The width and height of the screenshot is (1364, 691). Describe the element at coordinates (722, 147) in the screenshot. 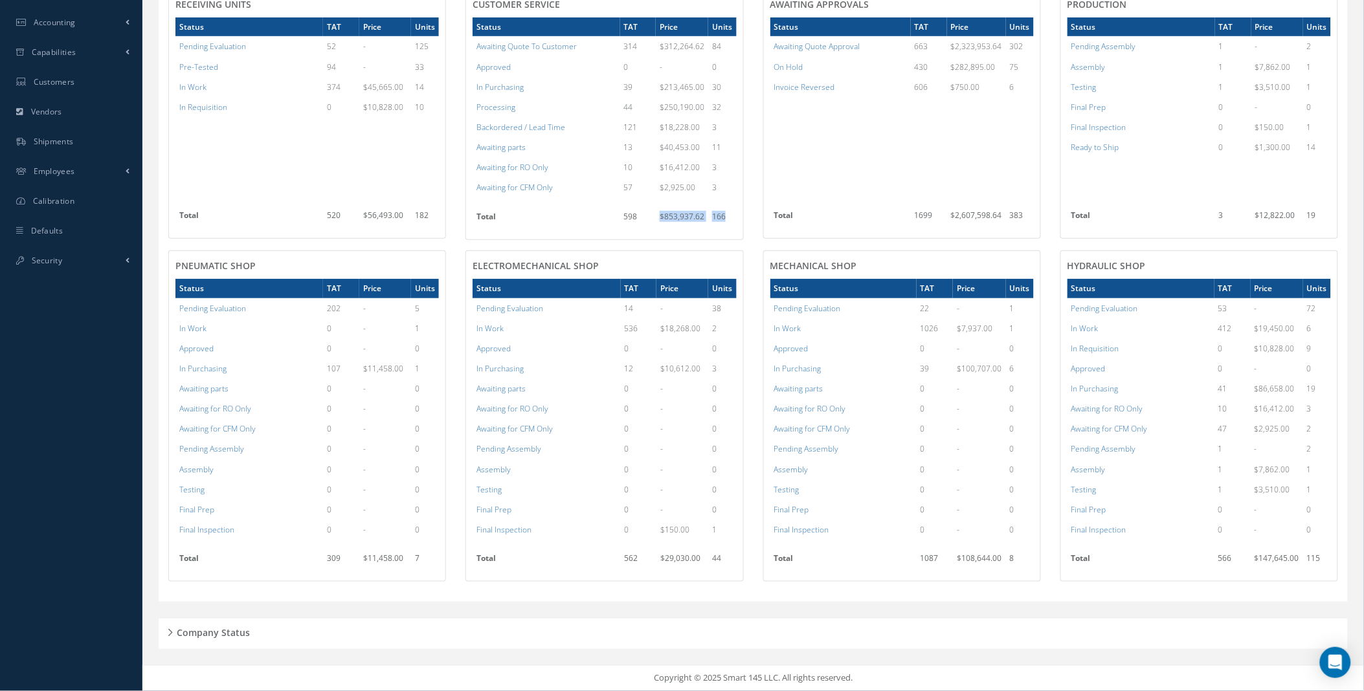

I see `td: 11` at that location.